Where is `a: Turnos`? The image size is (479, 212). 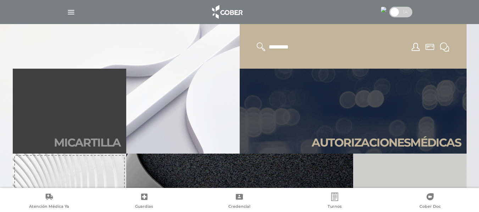
a: Turnos is located at coordinates (335, 202).